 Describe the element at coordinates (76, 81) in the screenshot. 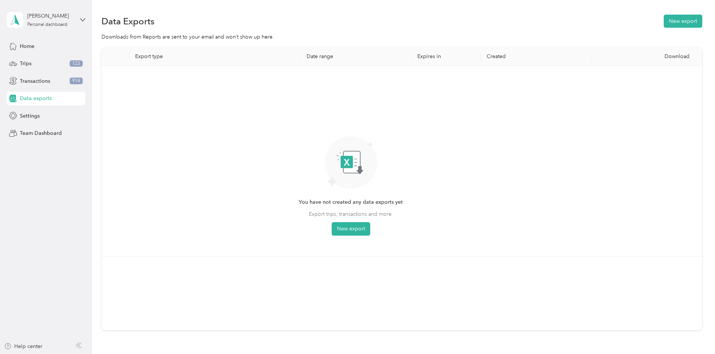

I see `span: 914` at that location.